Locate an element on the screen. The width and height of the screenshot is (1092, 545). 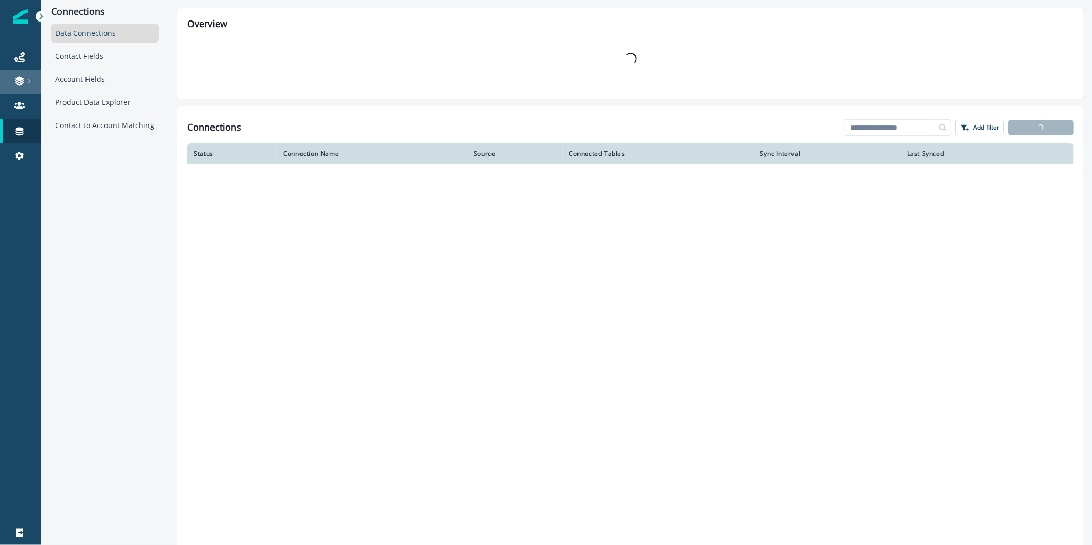
div: Status is located at coordinates (232, 154).